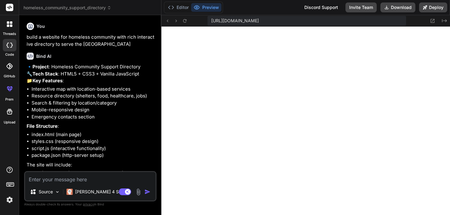 This screenshot has width=450, height=215. Describe the element at coordinates (178, 7) in the screenshot. I see `button: Editor` at that location.